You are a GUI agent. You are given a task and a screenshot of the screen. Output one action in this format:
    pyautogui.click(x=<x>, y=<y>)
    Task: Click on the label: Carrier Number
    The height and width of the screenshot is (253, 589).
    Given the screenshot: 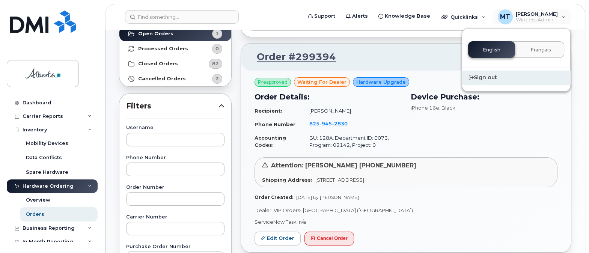 What is the action you would take?
    pyautogui.click(x=175, y=217)
    